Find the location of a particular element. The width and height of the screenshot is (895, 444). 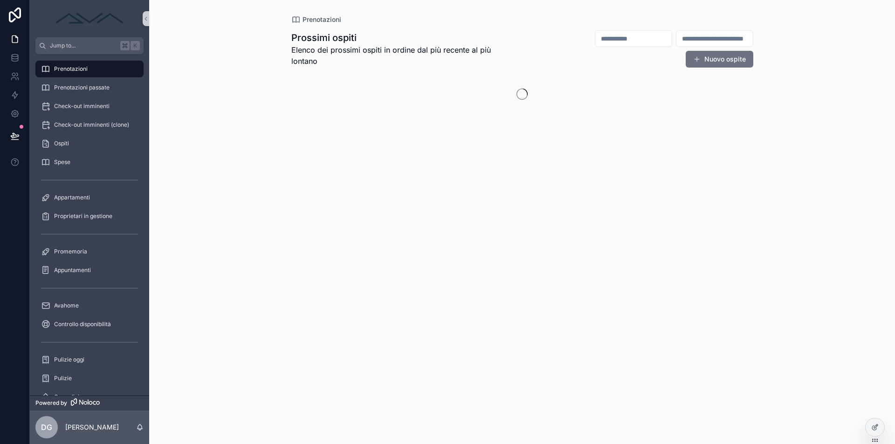

a: Controllo disponibilità is located at coordinates (89, 324).